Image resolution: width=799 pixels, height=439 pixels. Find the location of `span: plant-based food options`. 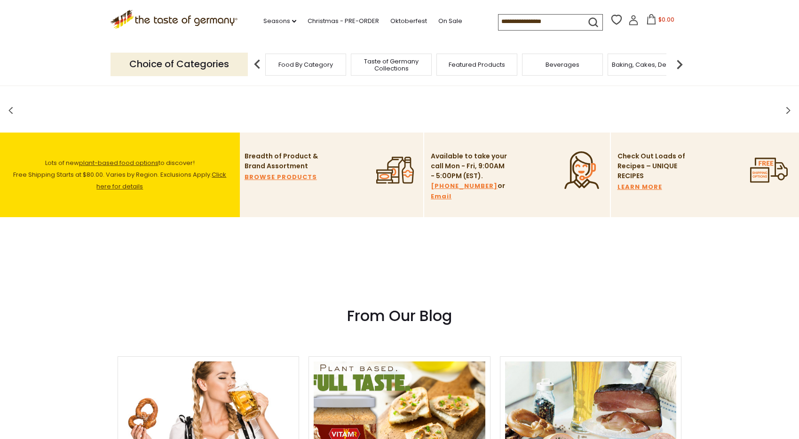

span: plant-based food options is located at coordinates (118, 163).